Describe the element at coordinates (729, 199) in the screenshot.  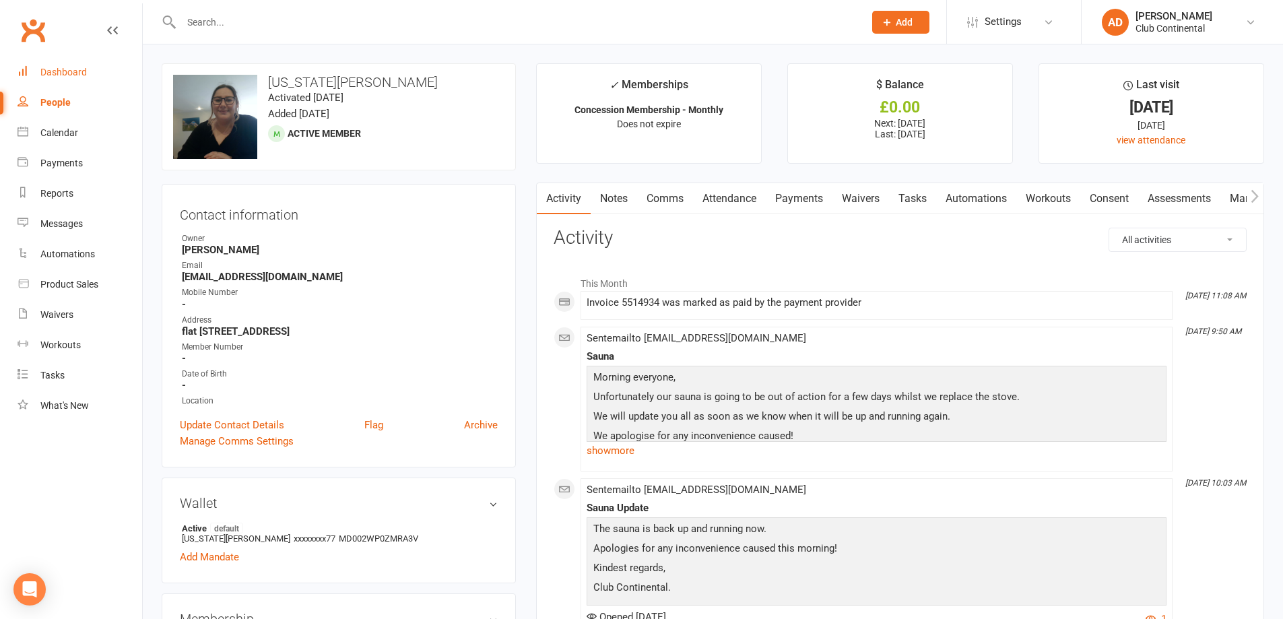
I see `a: Attendance` at that location.